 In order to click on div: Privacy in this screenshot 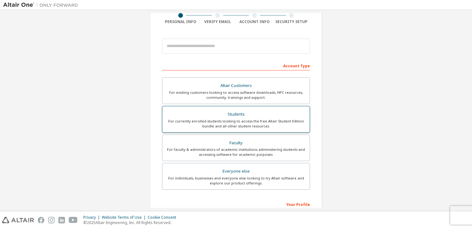, I will do `click(92, 218)`.